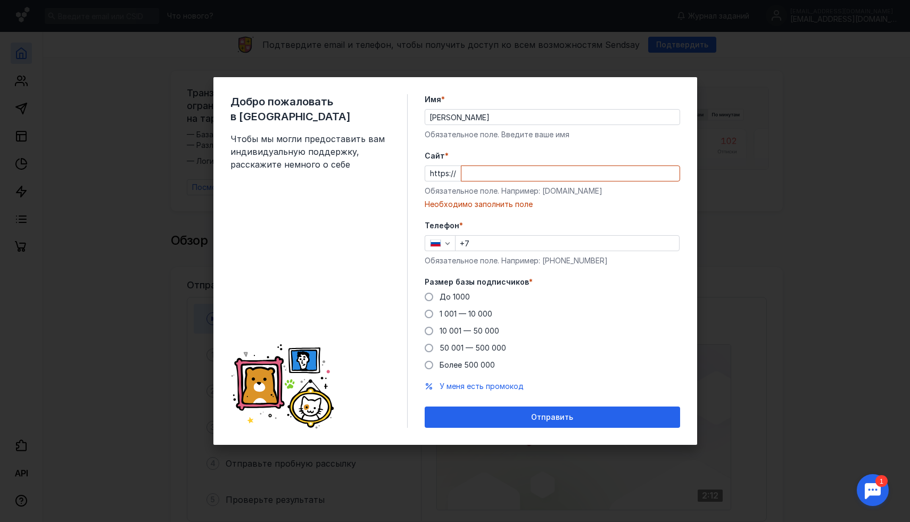  I want to click on button: Отправить, so click(552, 417).